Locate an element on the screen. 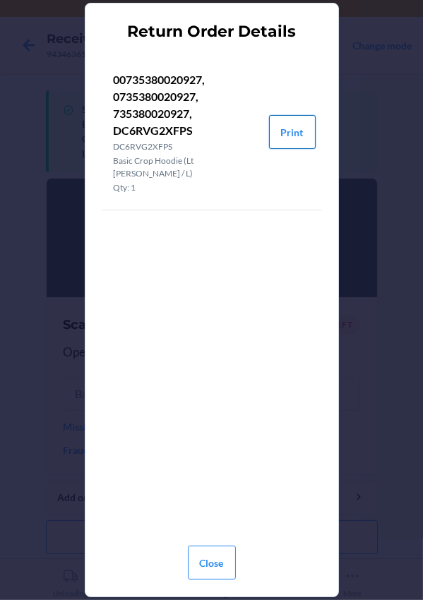  button: Print is located at coordinates (292, 132).